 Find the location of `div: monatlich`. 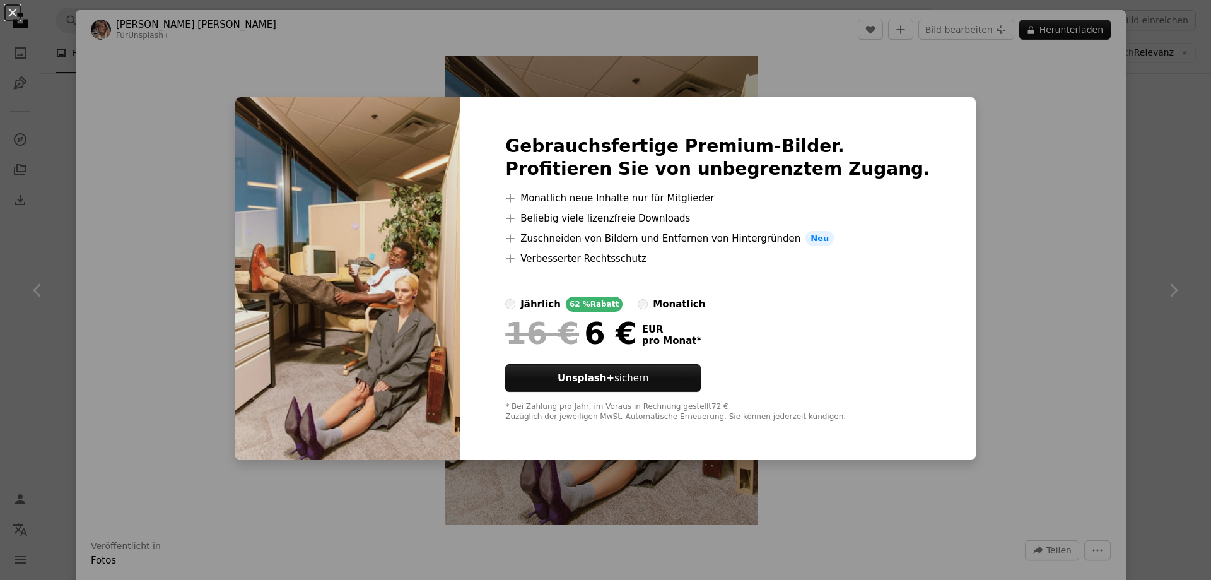

div: monatlich is located at coordinates (679, 304).